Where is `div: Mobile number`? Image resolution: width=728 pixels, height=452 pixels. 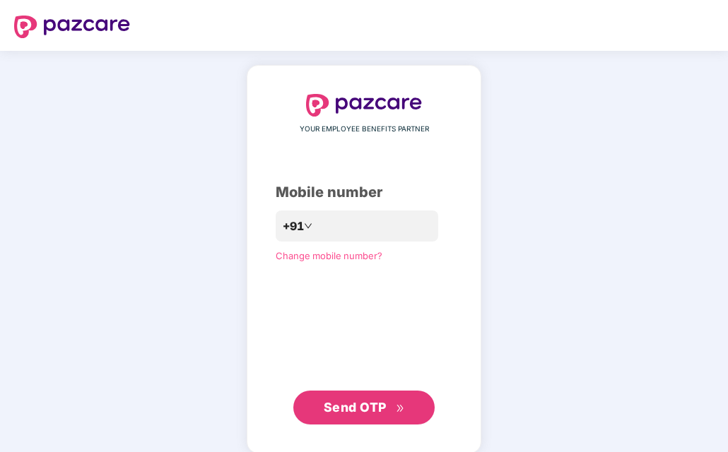
div: Mobile number is located at coordinates (364, 192).